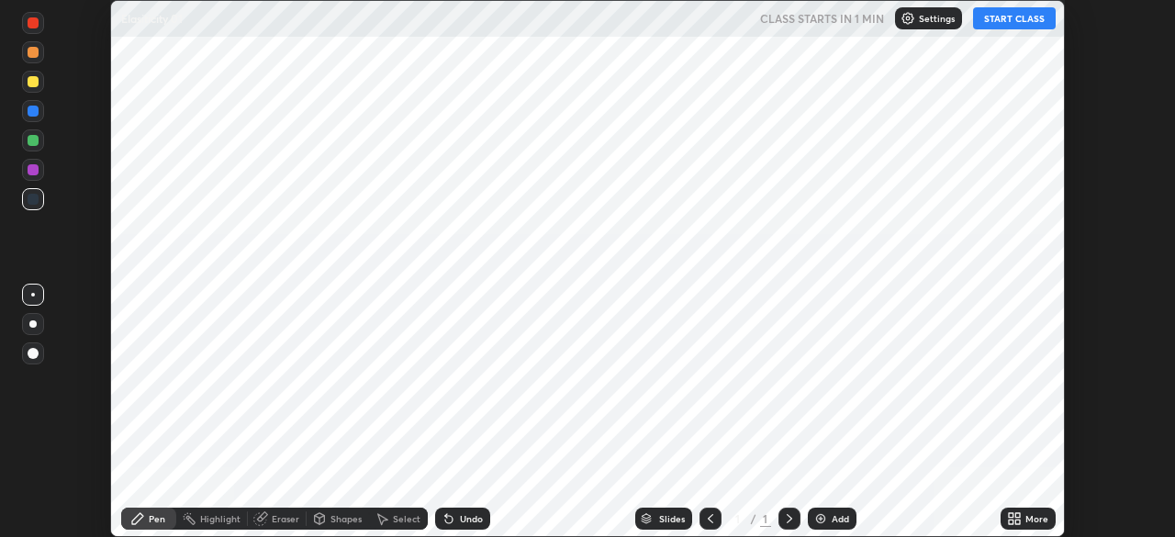  I want to click on div: Shapes, so click(346, 519).